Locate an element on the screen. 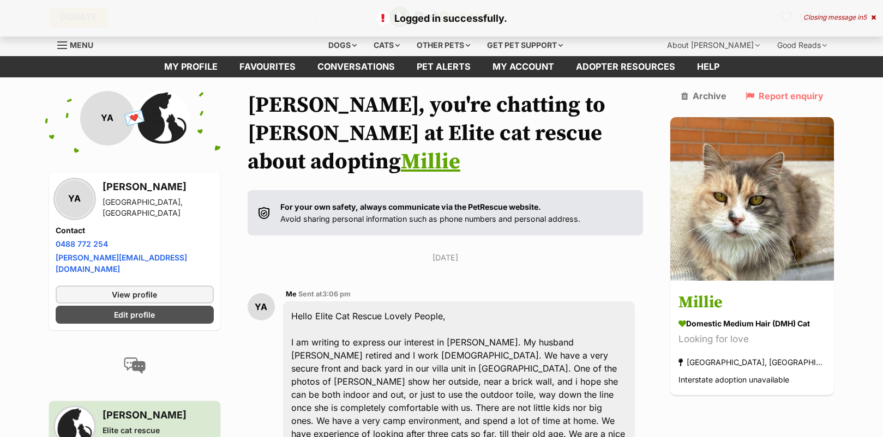 The height and width of the screenshot is (437, 883). img: Elite cat rescue profile pic is located at coordinates (162, 118).